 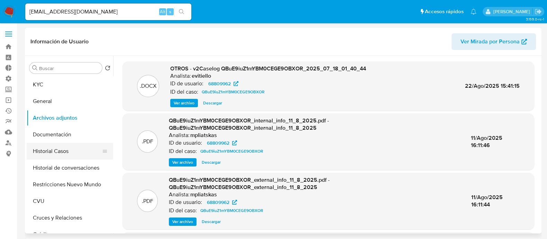 What do you see at coordinates (70, 118) in the screenshot?
I see `button: Archivos adjuntos` at bounding box center [70, 118].